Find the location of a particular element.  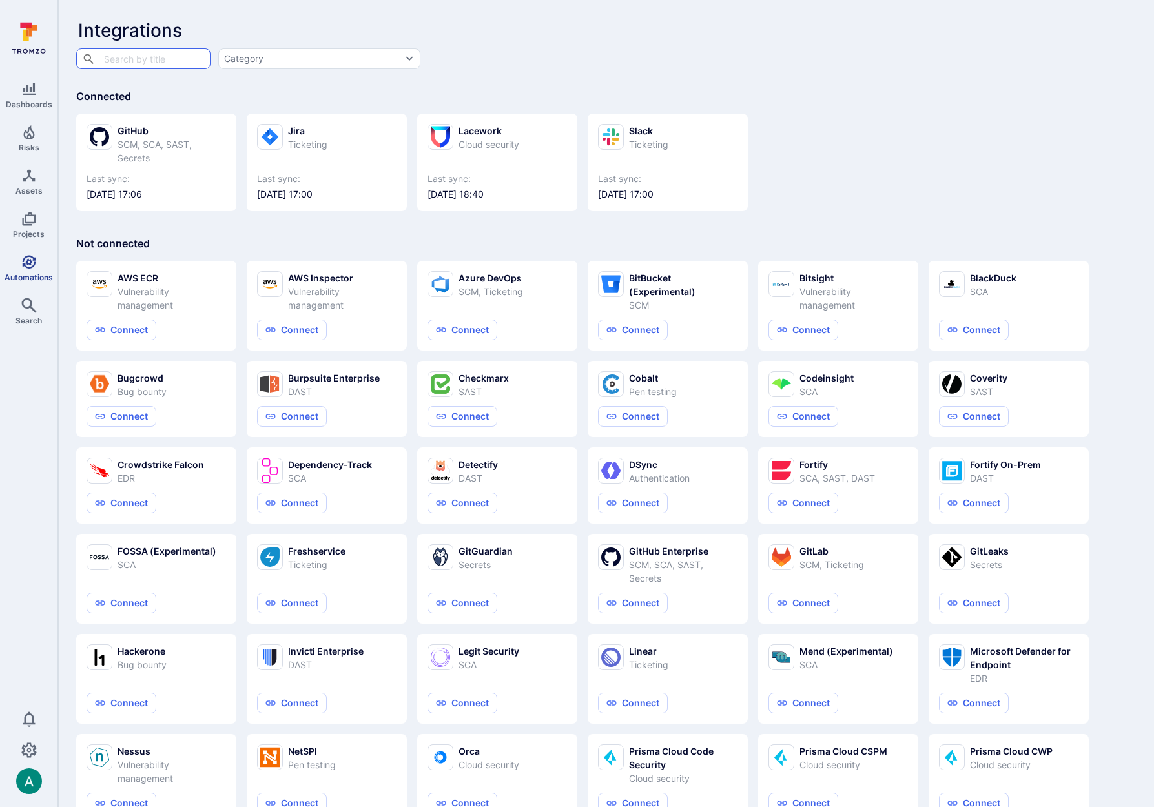

div: BitBucket (Experimental) is located at coordinates (683, 285).